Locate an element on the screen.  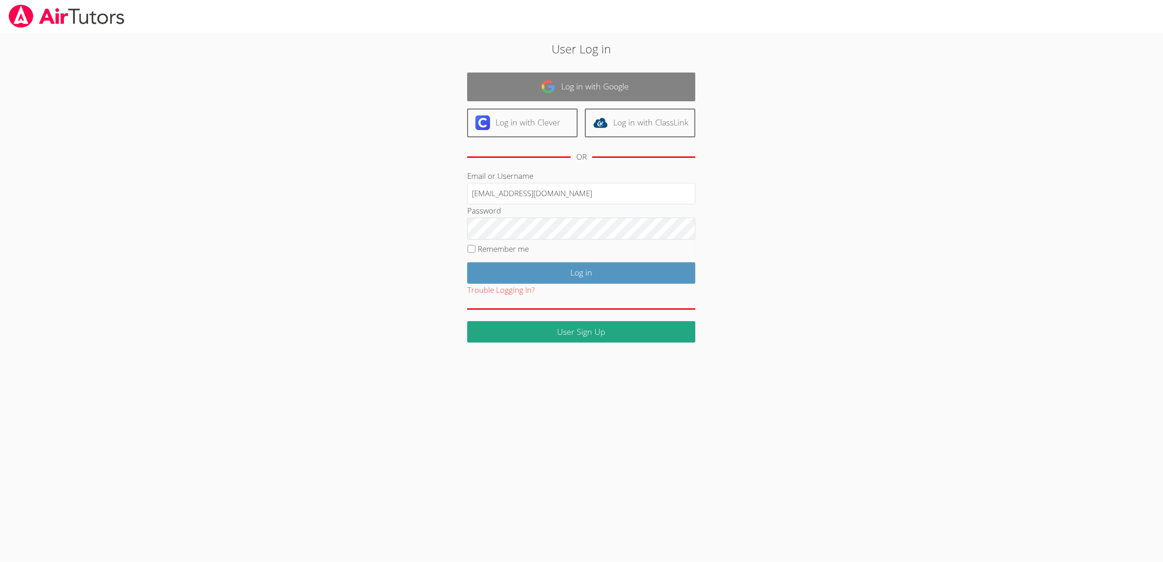
button: Trouble Logging In? is located at coordinates (501, 290).